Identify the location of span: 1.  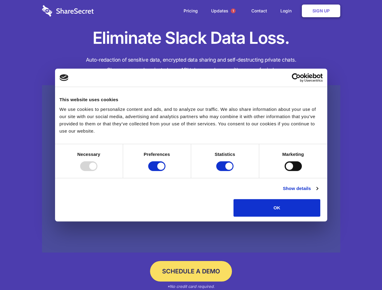
(233, 11).